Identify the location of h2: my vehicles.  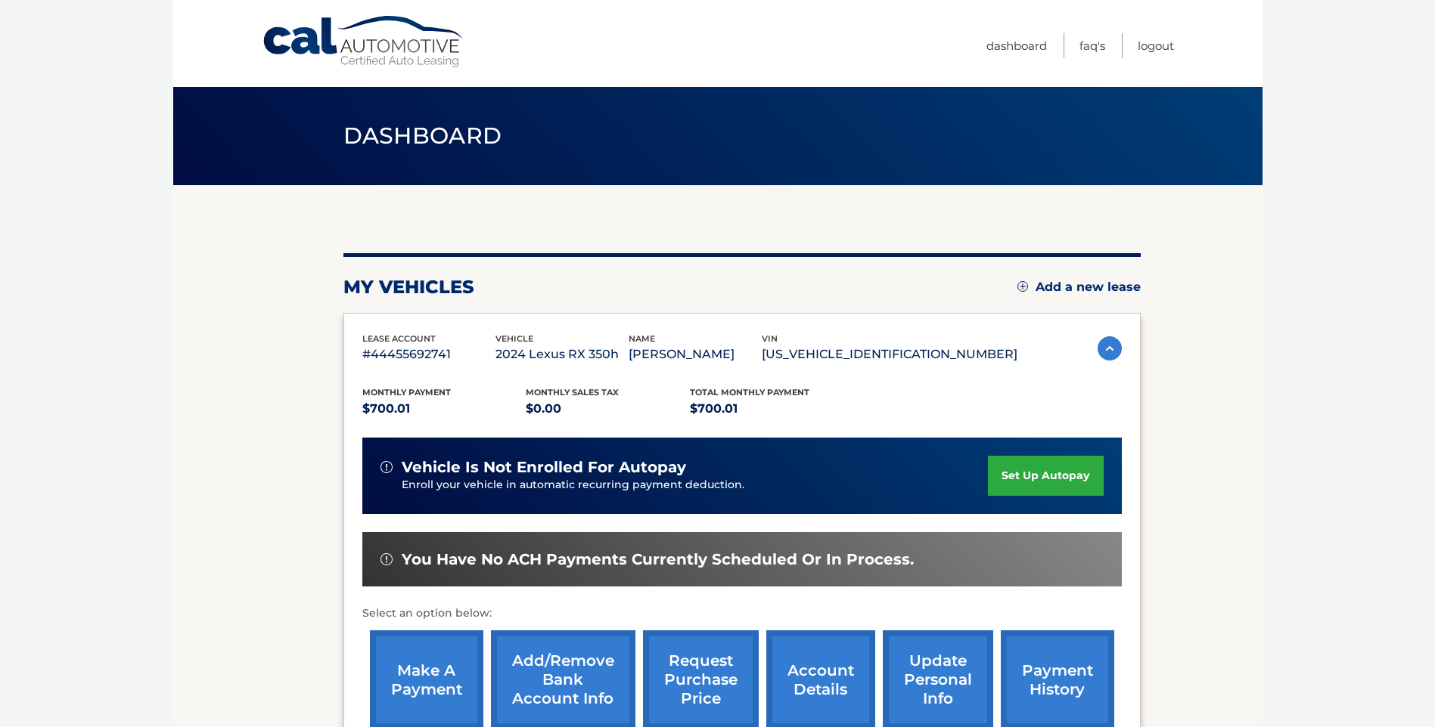
(408, 287).